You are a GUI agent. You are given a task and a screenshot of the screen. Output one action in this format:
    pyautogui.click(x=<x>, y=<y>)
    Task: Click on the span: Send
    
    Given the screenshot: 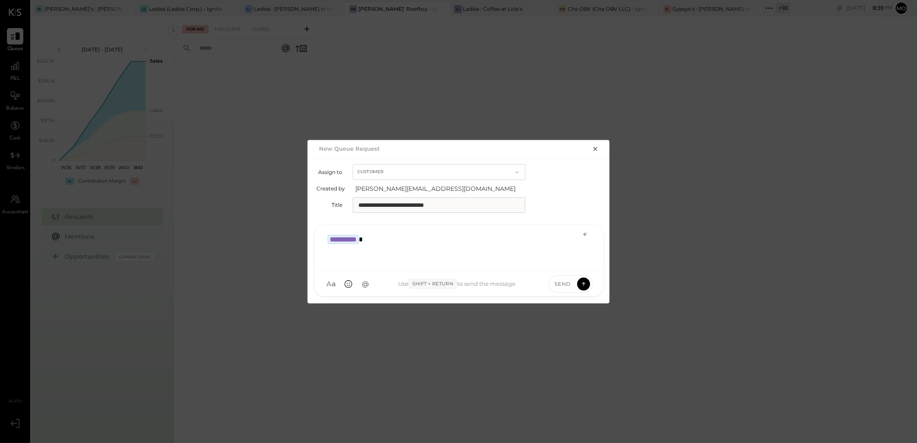 What is the action you would take?
    pyautogui.click(x=563, y=284)
    